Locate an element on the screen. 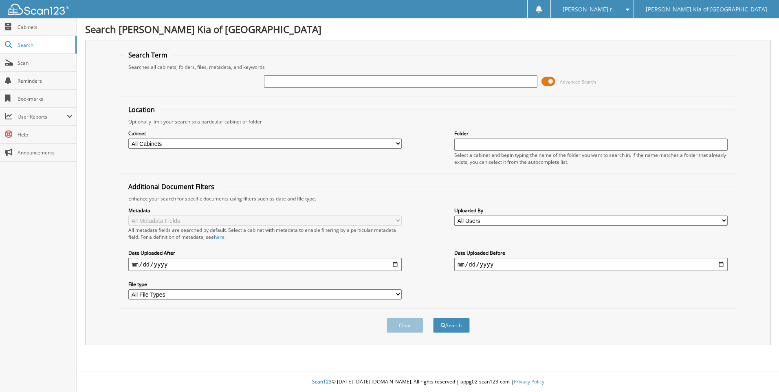 The image size is (779, 392). legend: Search Term is located at coordinates (148, 55).